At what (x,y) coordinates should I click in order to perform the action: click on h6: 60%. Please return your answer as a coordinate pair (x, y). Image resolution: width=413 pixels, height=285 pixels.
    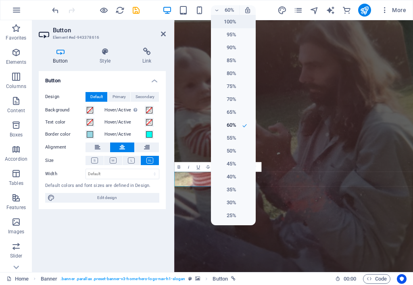
    Looking at the image, I should click on (226, 125).